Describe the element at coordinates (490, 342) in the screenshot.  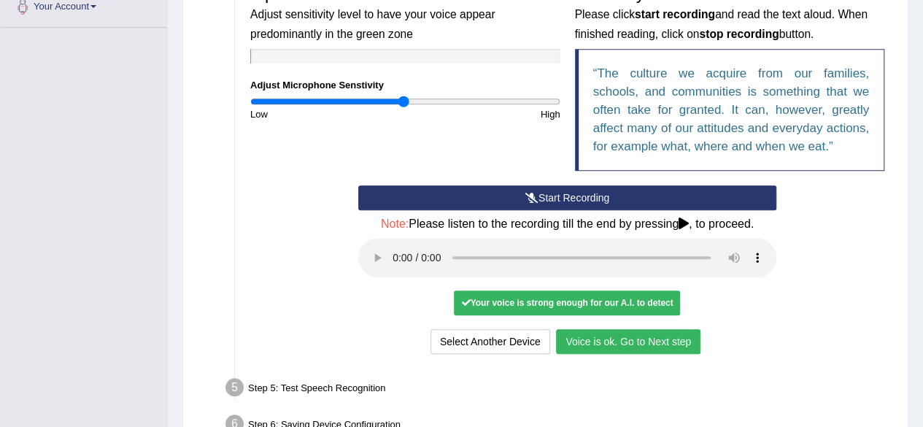
I see `button: Select Another Device` at that location.